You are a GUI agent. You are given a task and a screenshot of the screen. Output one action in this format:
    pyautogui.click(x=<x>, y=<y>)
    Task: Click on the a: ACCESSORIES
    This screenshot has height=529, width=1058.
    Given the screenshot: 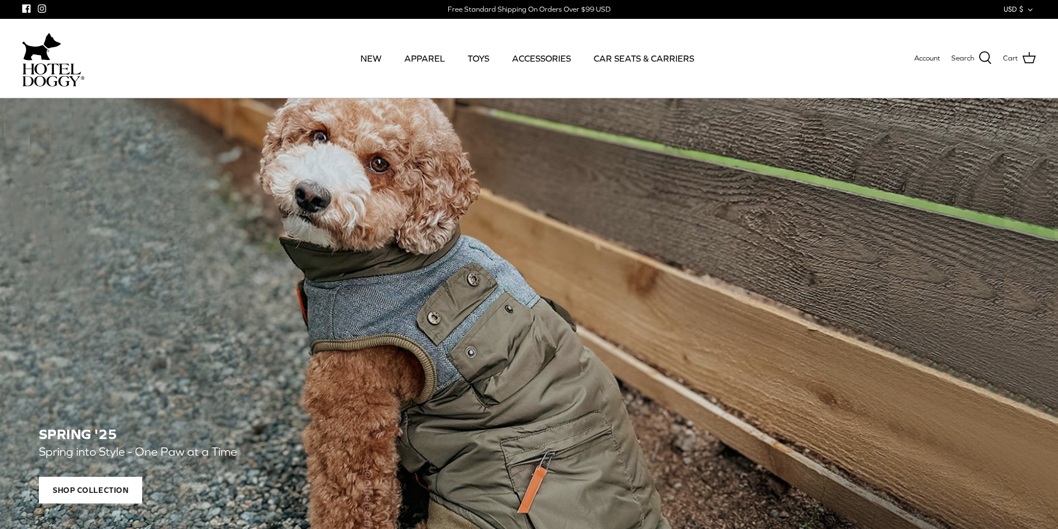 What is the action you would take?
    pyautogui.click(x=541, y=58)
    